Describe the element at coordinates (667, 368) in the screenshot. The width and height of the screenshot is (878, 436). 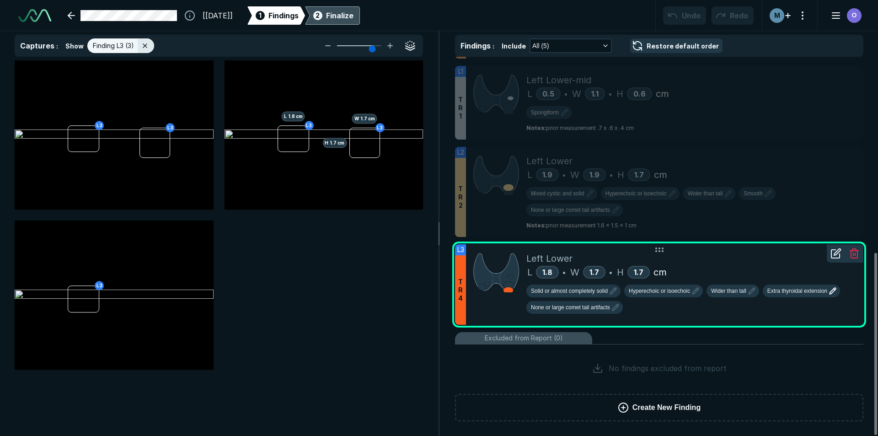
I see `span: No findings excluded from report` at that location.